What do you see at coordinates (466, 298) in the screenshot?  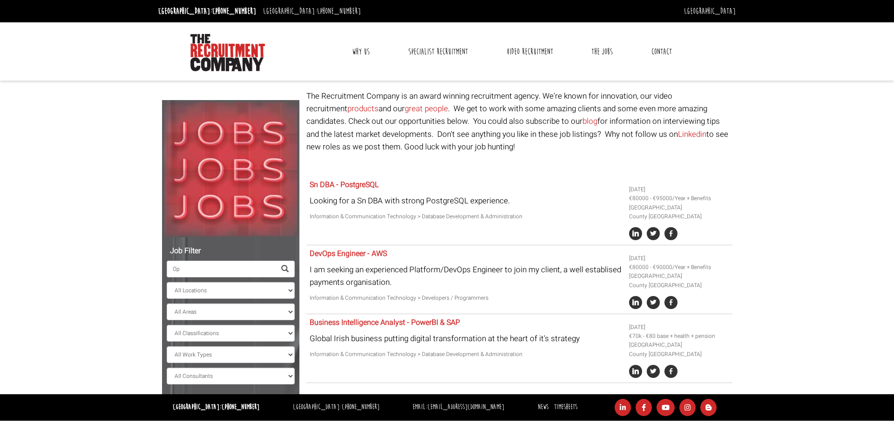 I see `p: Information & Communication Technology > Developers / Programmers` at bounding box center [466, 298].